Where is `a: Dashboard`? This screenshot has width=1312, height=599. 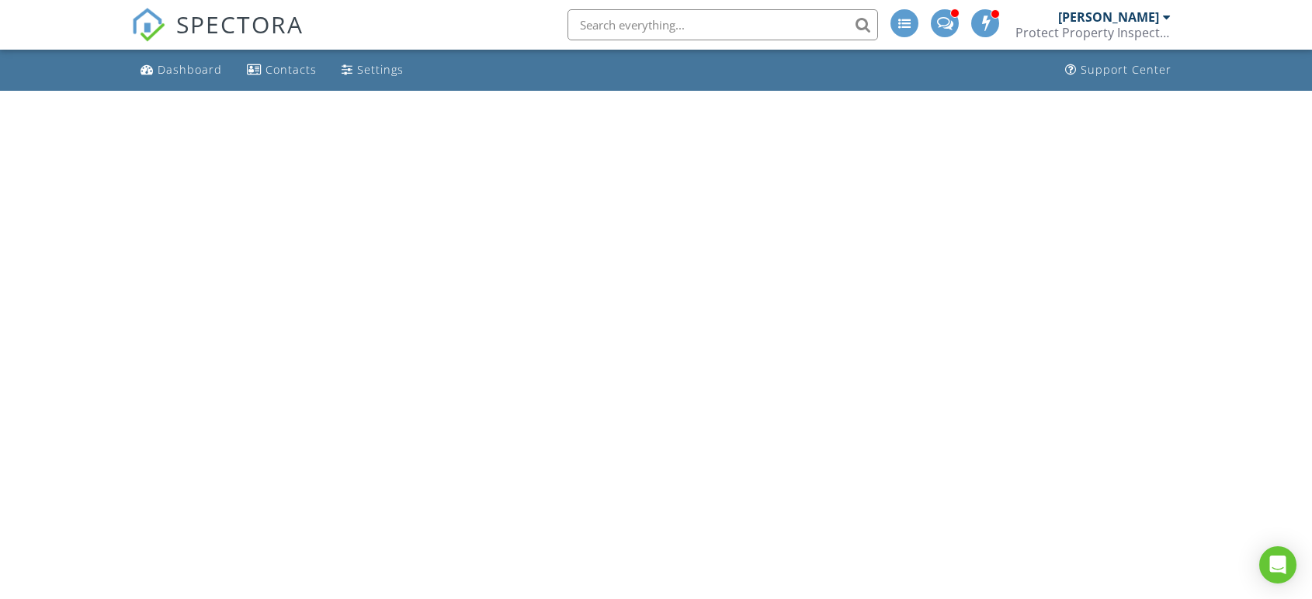 a: Dashboard is located at coordinates (181, 70).